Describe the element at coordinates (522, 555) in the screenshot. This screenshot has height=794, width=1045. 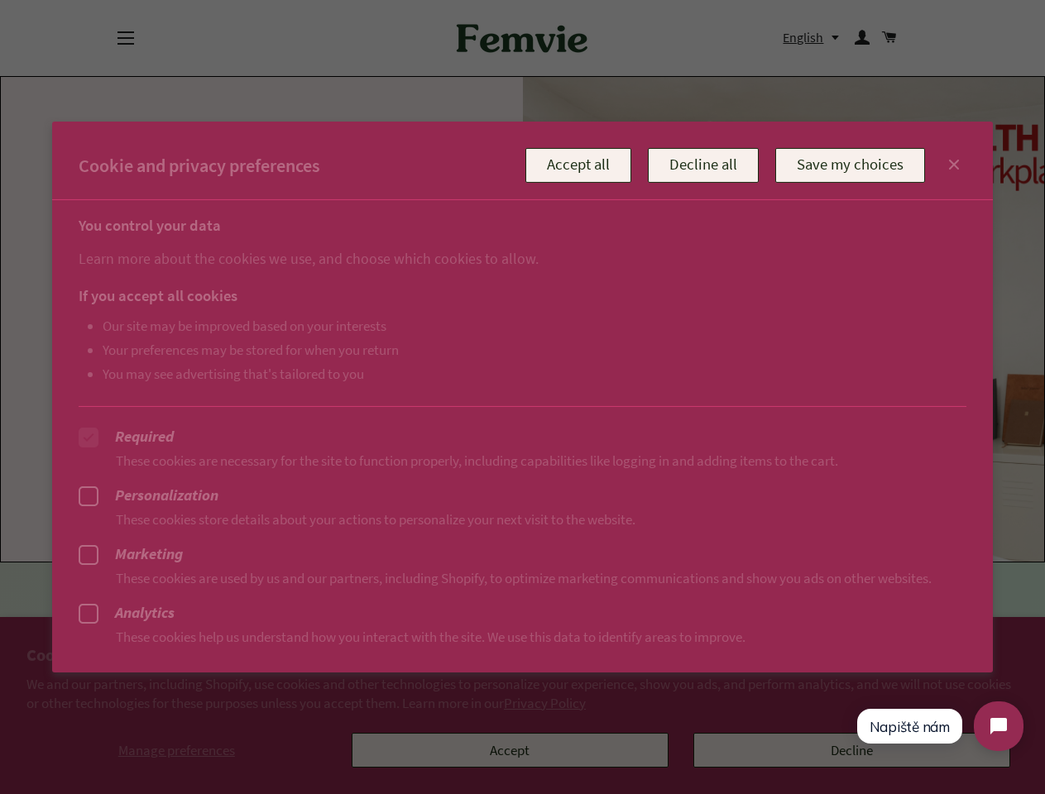
I see `label: Marketing` at that location.